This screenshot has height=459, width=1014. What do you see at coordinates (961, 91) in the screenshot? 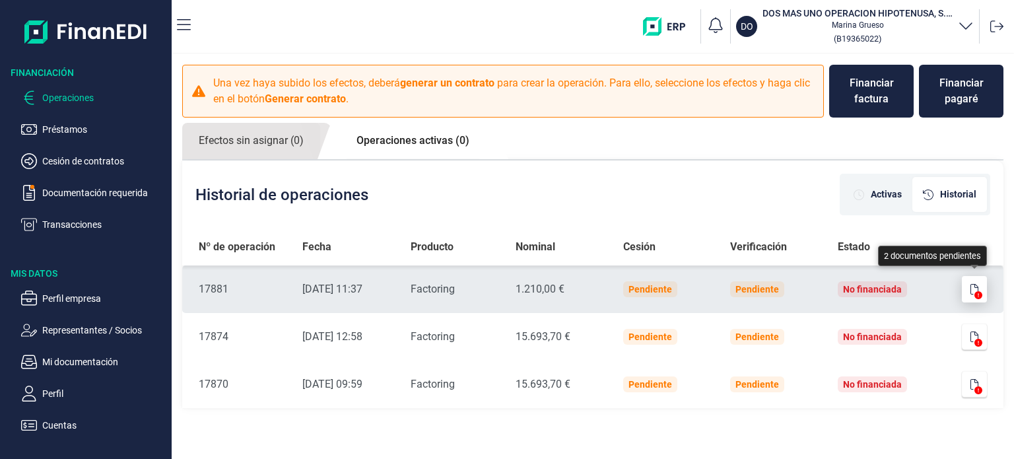
I see `button: Financiar pagaré` at bounding box center [961, 91].